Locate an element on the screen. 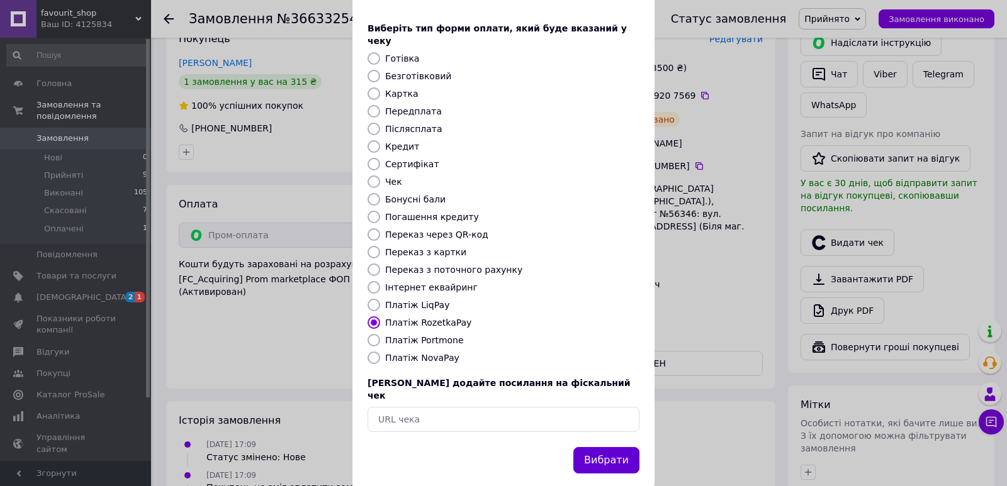  label: Сертифікат is located at coordinates (412, 164).